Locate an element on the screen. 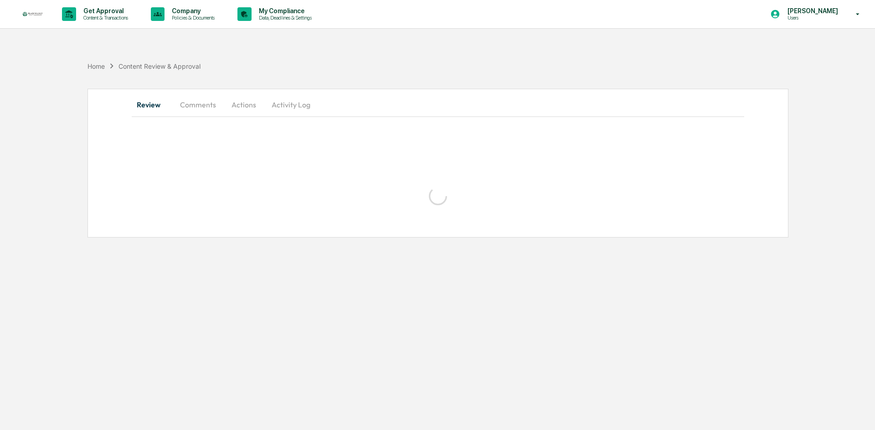 The image size is (875, 430). img: logo is located at coordinates (33, 14).